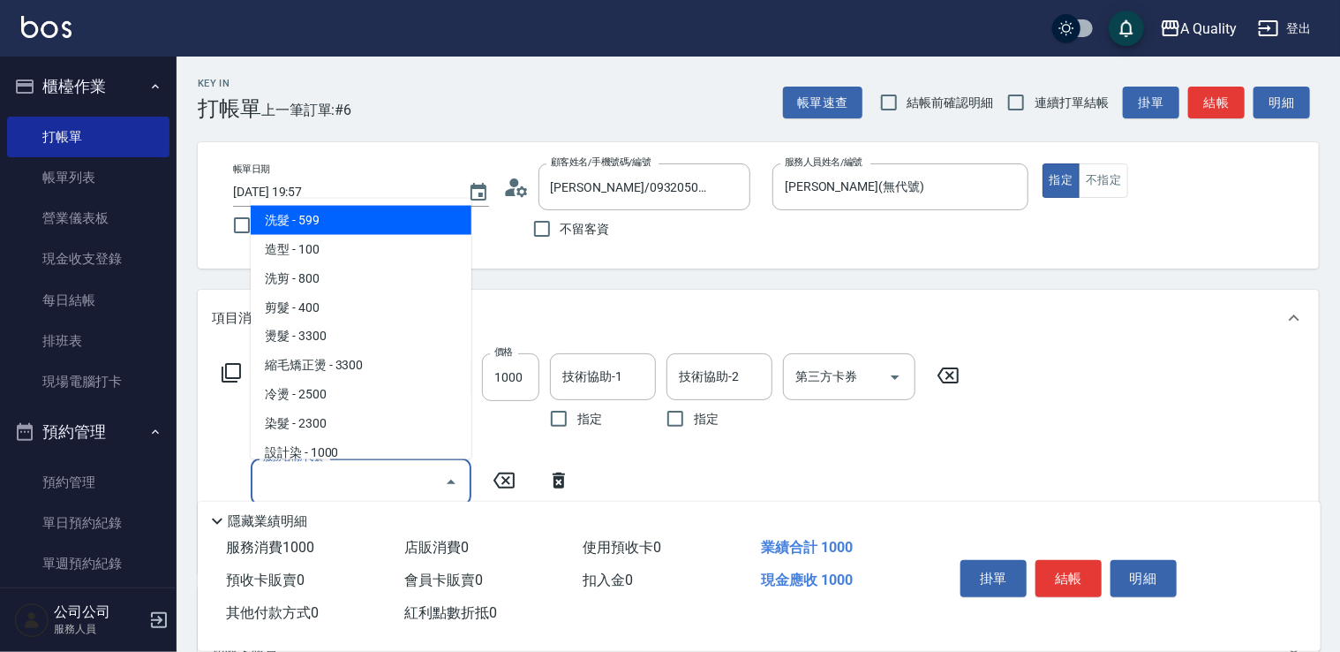 This screenshot has height=652, width=1340. Describe the element at coordinates (361, 336) in the screenshot. I see `span: 燙髮 - 3300` at that location.